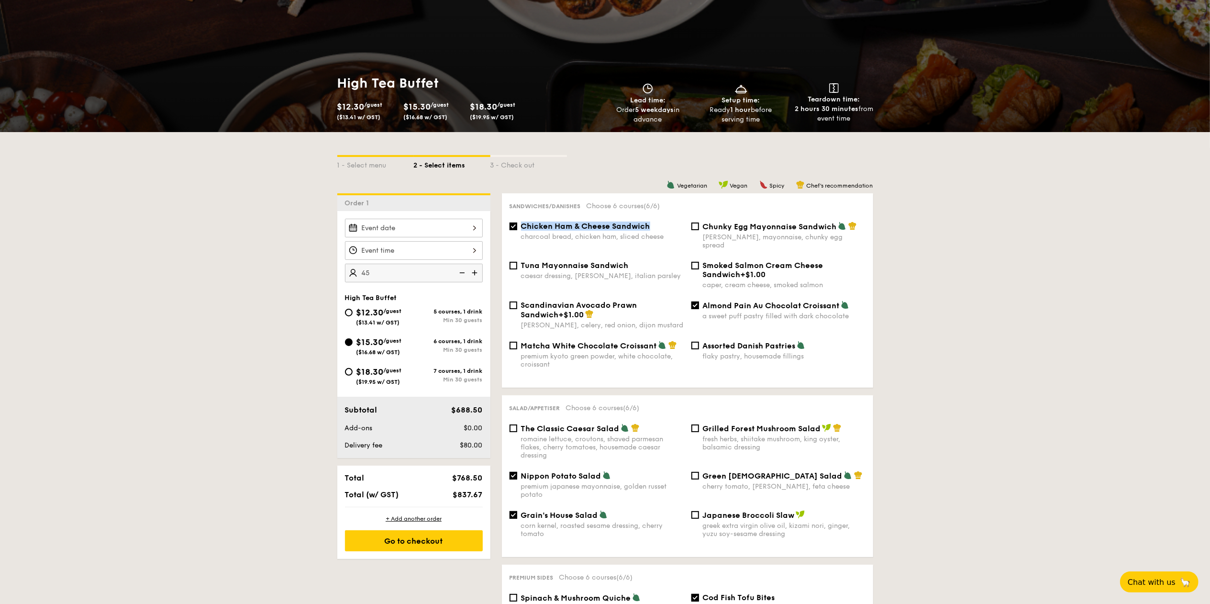 This screenshot has height=604, width=1210. What do you see at coordinates (695, 515) in the screenshot?
I see `input: Japanese Broccoli Slawgreek extra virgin olive oil, kizami nori, ginger, yuzu soy-sesame dressing` at bounding box center [695, 515].